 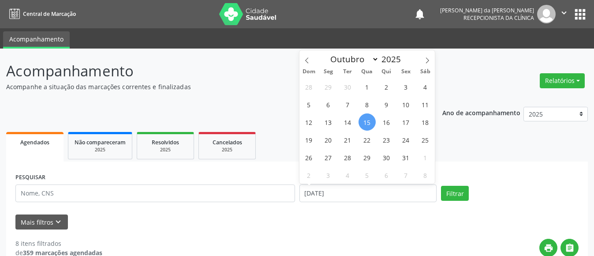 What do you see at coordinates (368, 193) in the screenshot?
I see `input: Selecione um intervalo` at bounding box center [368, 193].